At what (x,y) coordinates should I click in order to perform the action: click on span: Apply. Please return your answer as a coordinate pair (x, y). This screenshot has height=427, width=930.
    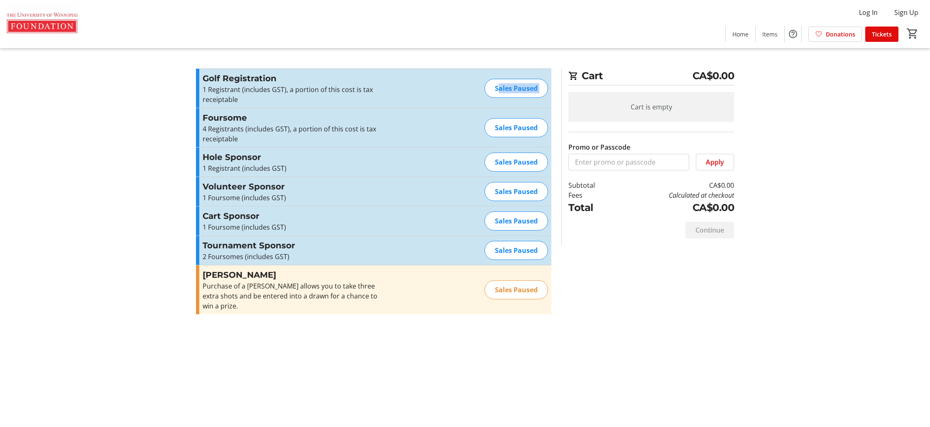
    Looking at the image, I should click on (715, 162).